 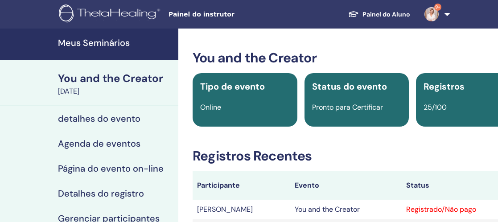 What do you see at coordinates (346, 210) in the screenshot?
I see `td: You and the Creator` at bounding box center [346, 210].